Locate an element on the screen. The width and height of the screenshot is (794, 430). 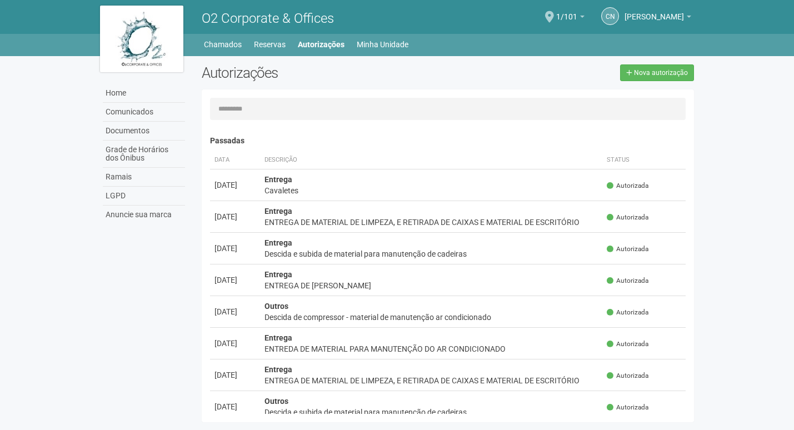
h2: Autorizações is located at coordinates (321, 73).